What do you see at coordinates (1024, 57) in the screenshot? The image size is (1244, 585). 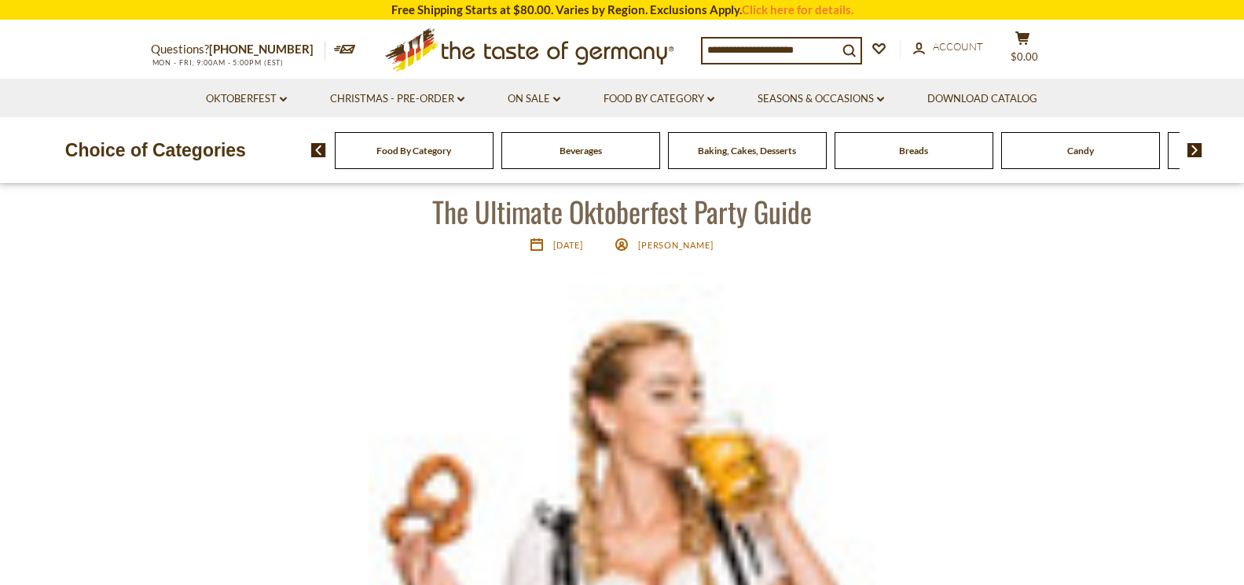 I see `span: $0.00` at bounding box center [1024, 57].